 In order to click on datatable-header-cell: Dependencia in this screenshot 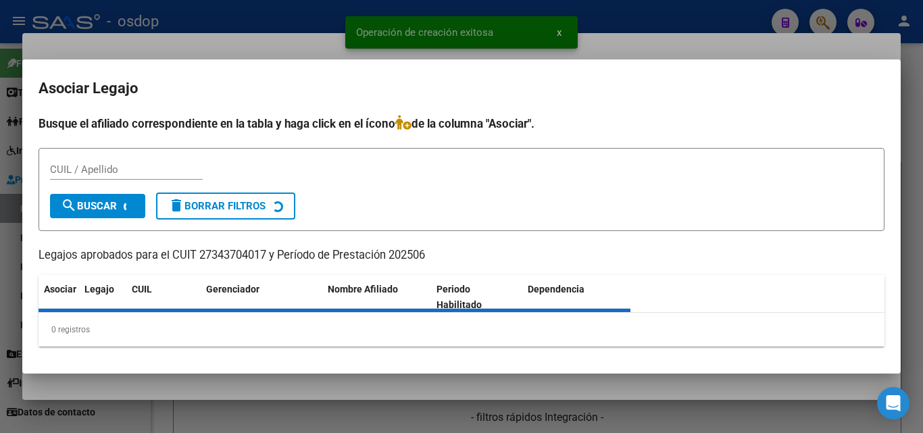, I will do `click(577, 297)`.